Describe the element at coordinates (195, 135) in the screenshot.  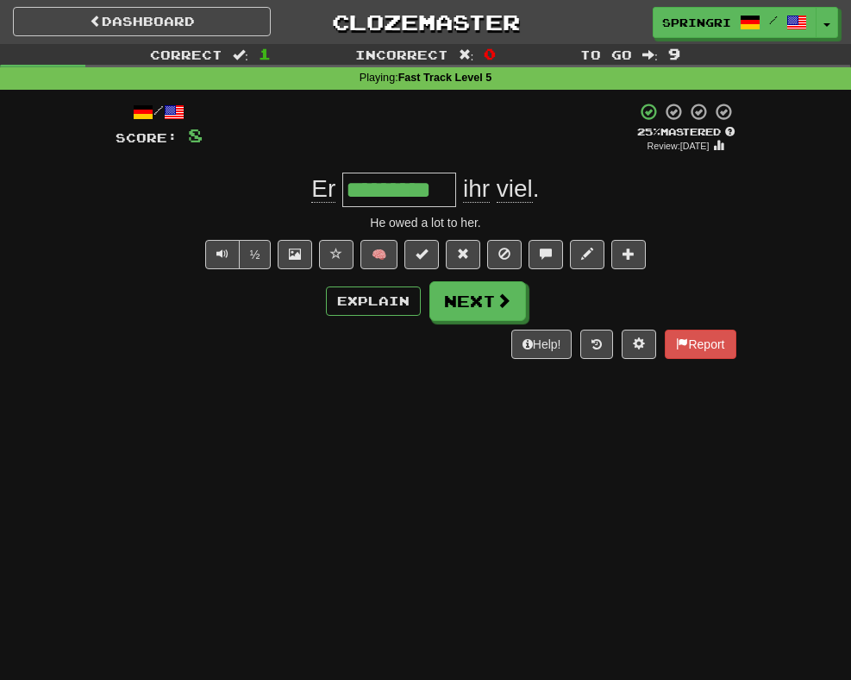
I see `span: 8` at that location.